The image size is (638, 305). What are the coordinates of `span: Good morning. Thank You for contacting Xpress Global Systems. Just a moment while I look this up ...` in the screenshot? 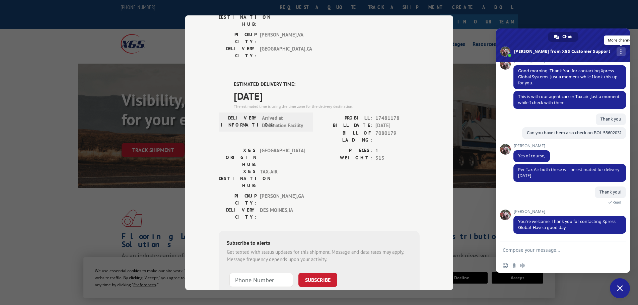 It's located at (568, 77).